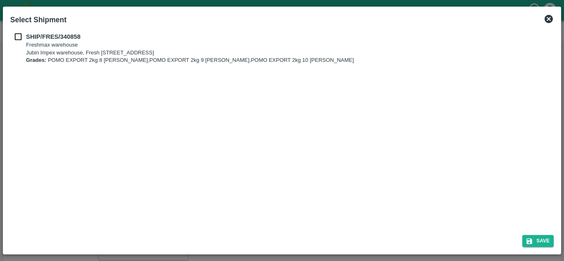 This screenshot has width=564, height=261. Describe the element at coordinates (36, 60) in the screenshot. I see `b: Grades:` at that location.